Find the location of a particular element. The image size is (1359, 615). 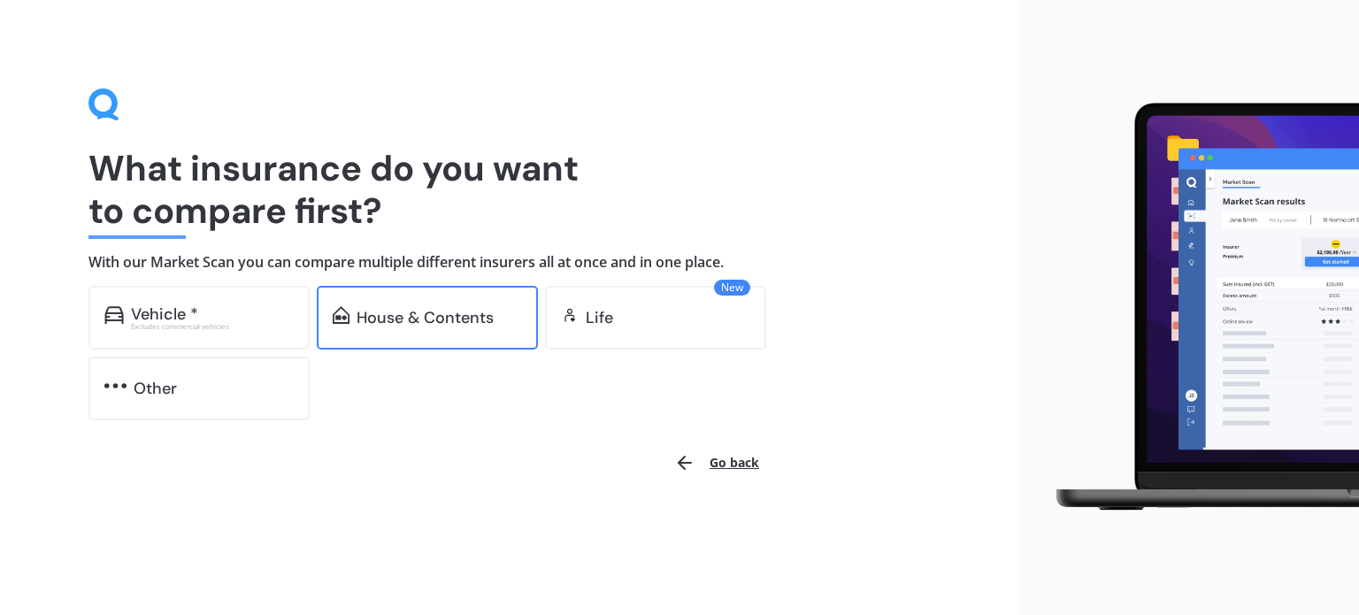

span: New is located at coordinates (732, 288).